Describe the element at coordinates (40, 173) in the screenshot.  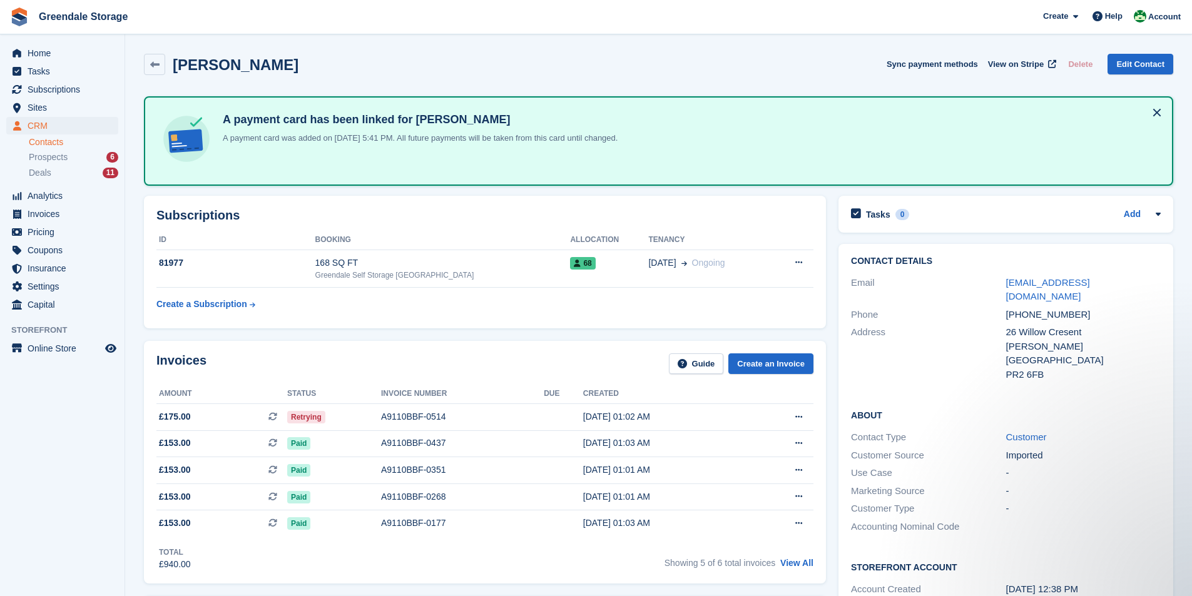
I see `span: Deals` at that location.